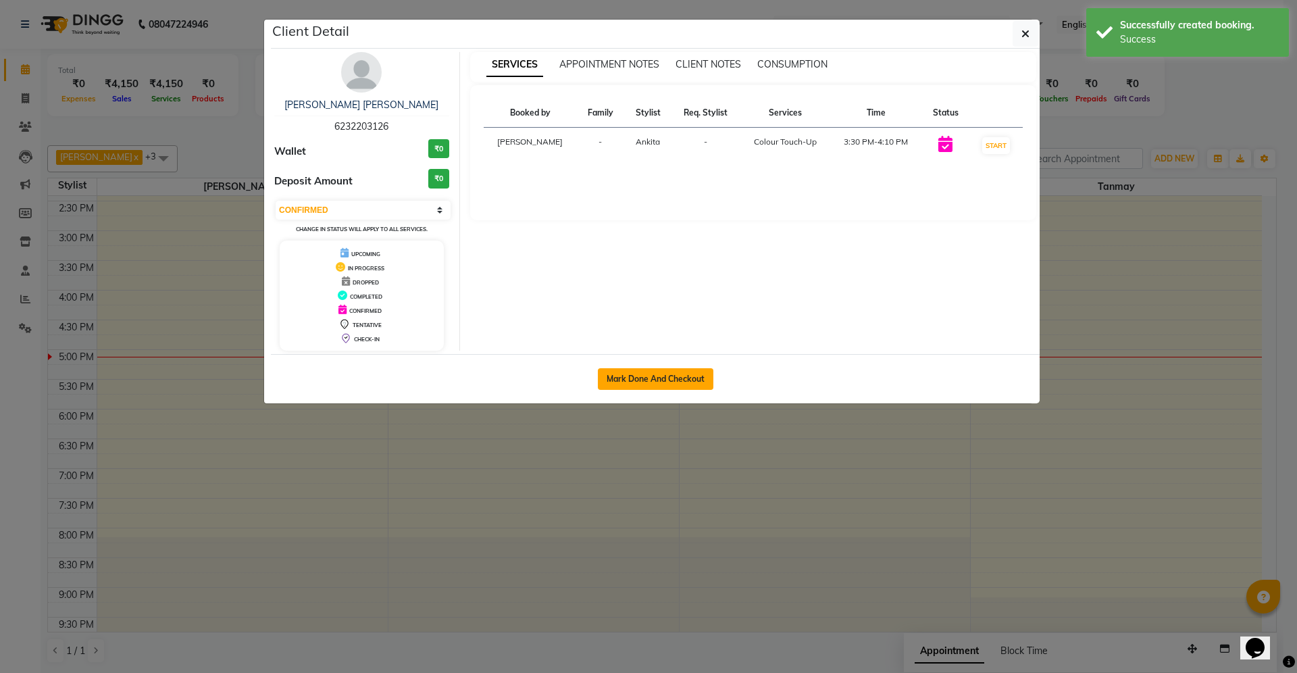 The height and width of the screenshot is (673, 1297). Describe the element at coordinates (367, 339) in the screenshot. I see `span: CHECK-IN` at that location.